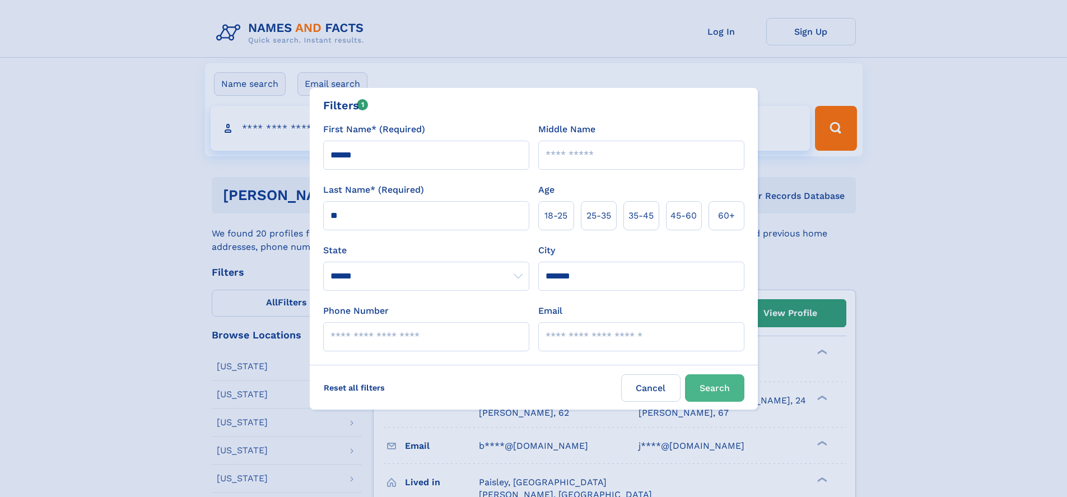  What do you see at coordinates (550, 311) in the screenshot?
I see `label: Email` at bounding box center [550, 311].